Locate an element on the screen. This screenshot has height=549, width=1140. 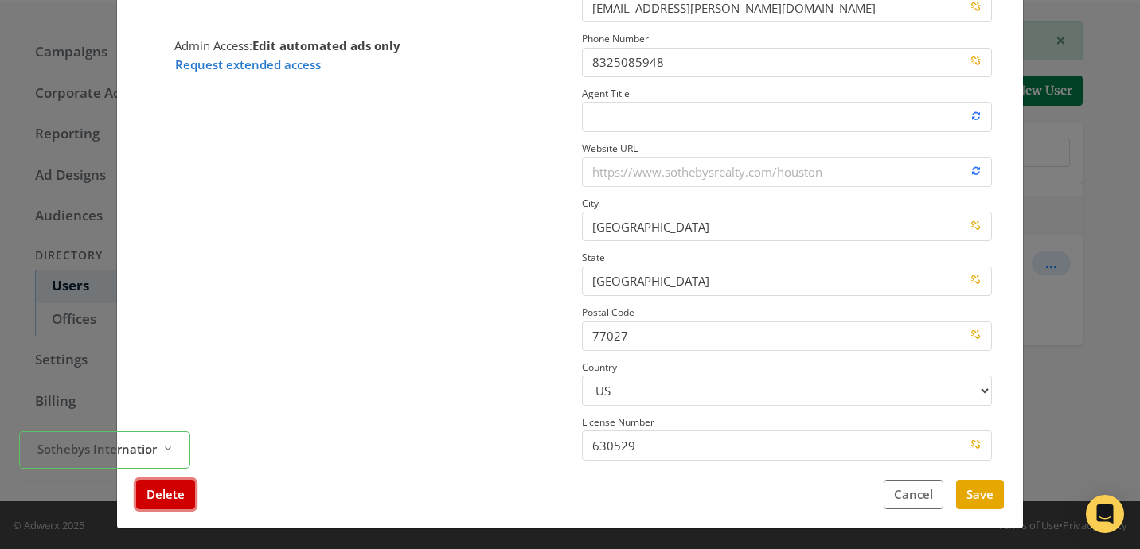
small: Website URL is located at coordinates (610, 148).